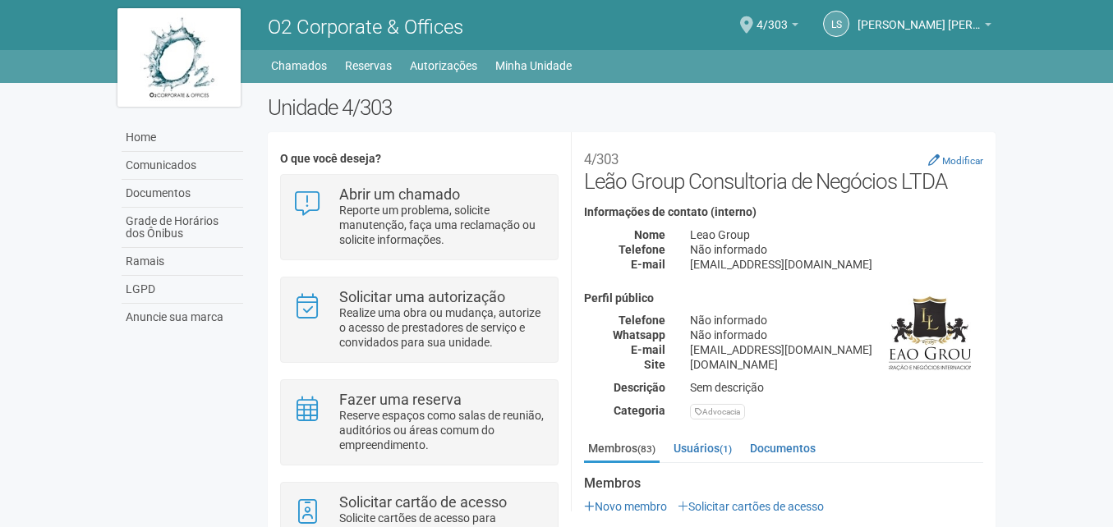 The width and height of the screenshot is (1113, 527). What do you see at coordinates (442, 225) in the screenshot?
I see `p: Reporte um problema, solicite manutenção, faça uma reclamação ou solicite informações.` at bounding box center [442, 225].